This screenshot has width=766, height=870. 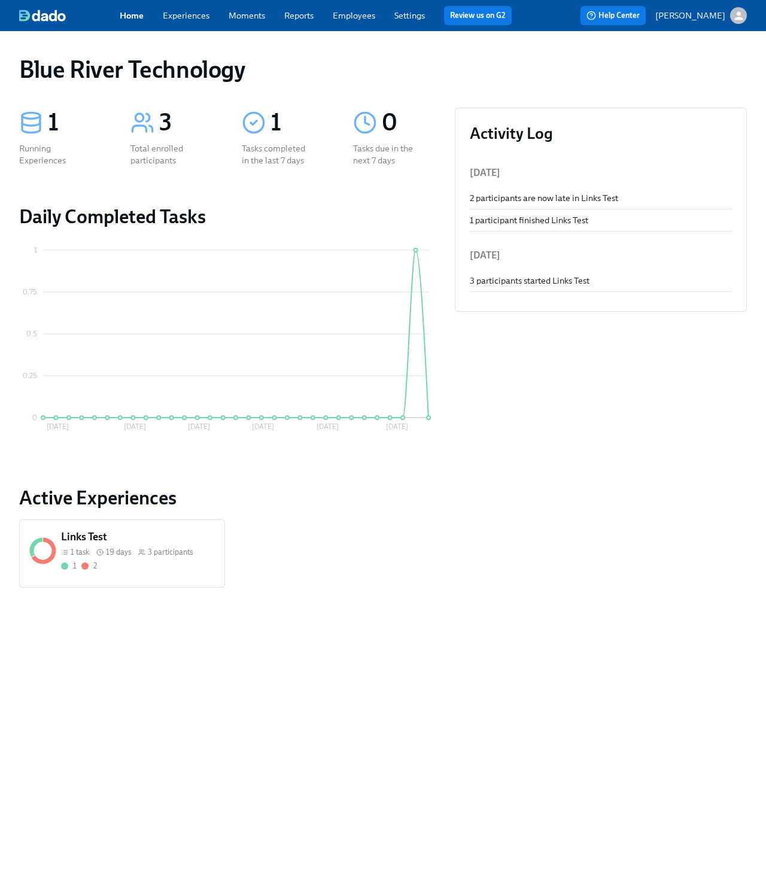 What do you see at coordinates (35, 418) in the screenshot?
I see `tspan: 0` at bounding box center [35, 418].